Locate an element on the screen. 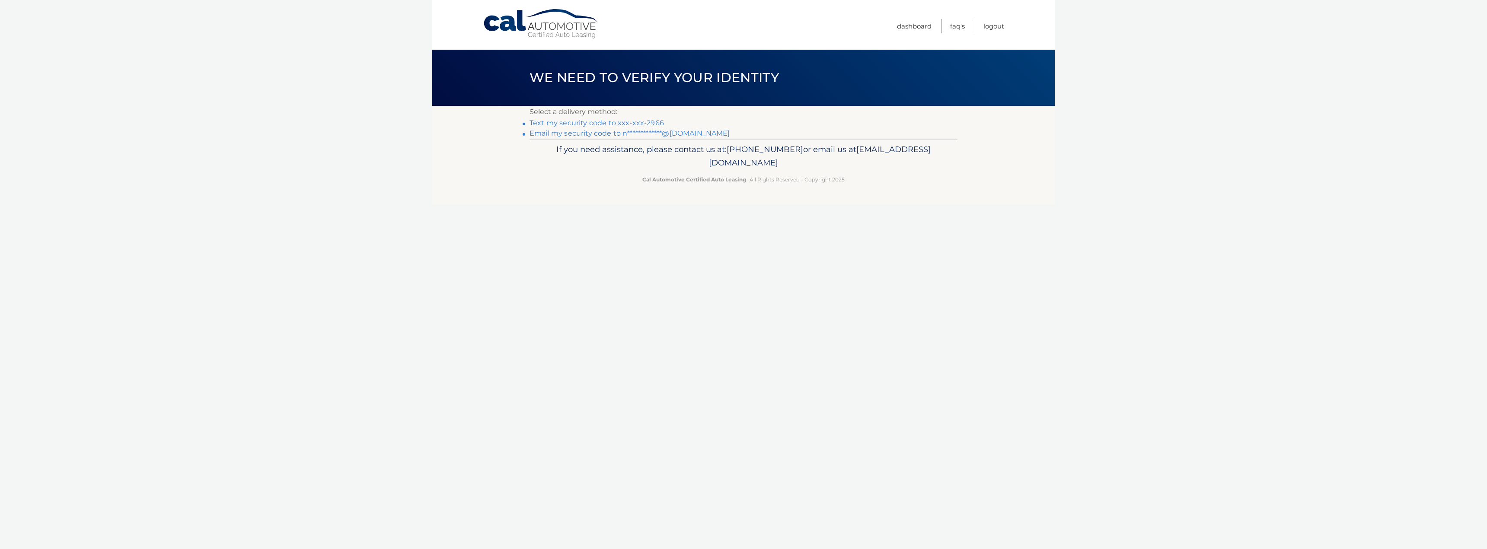  p: - All Rights Reserved - Copyright 2025 is located at coordinates (743, 179).